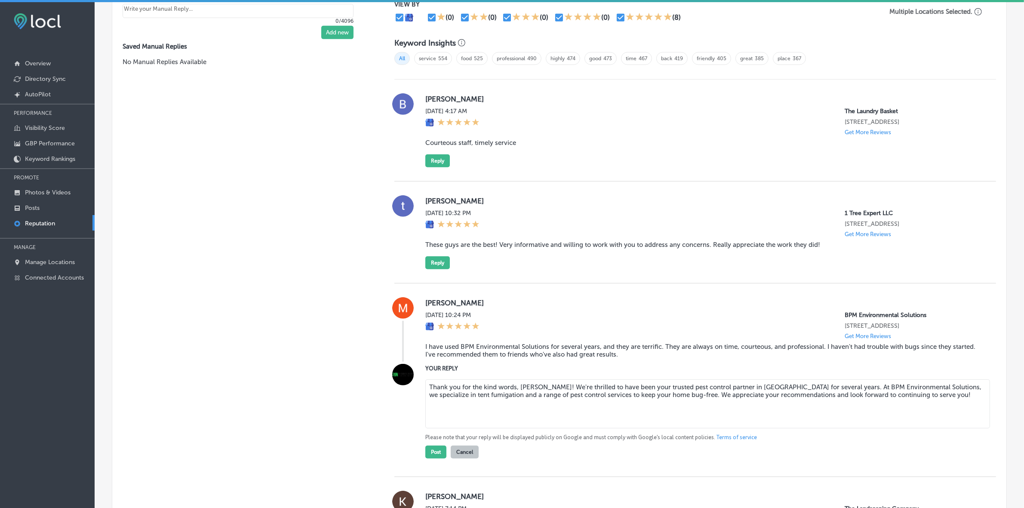 The width and height of the screenshot is (1024, 508). What do you see at coordinates (737, 437) in the screenshot?
I see `a: Terms of service` at bounding box center [737, 437].